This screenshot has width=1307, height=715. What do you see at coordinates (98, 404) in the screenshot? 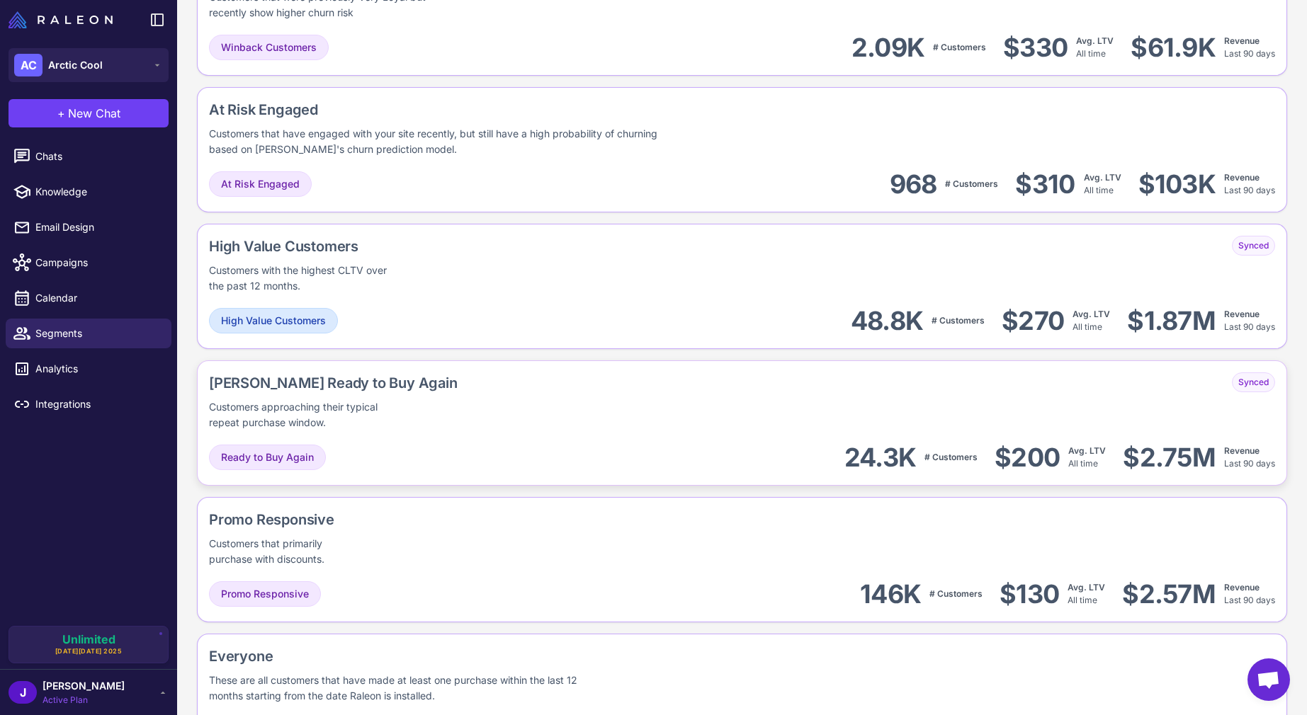
I see `span: Integrations` at bounding box center [98, 404].